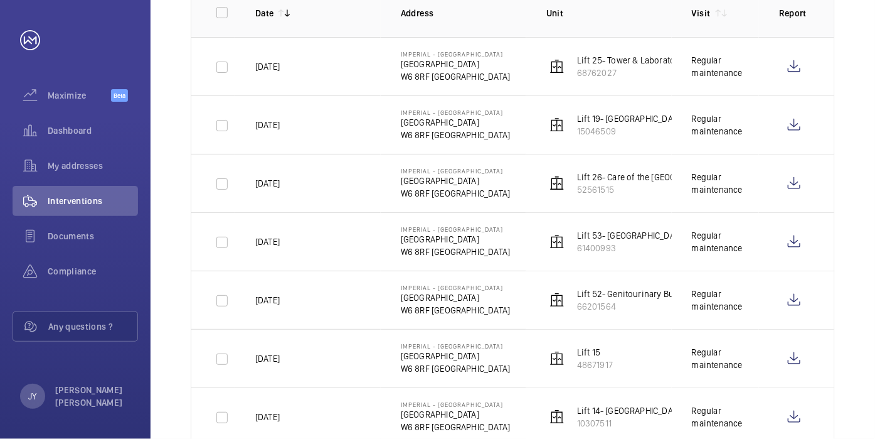 Image resolution: width=875 pixels, height=439 pixels. Describe the element at coordinates (93, 201) in the screenshot. I see `span: Interventions` at that location.